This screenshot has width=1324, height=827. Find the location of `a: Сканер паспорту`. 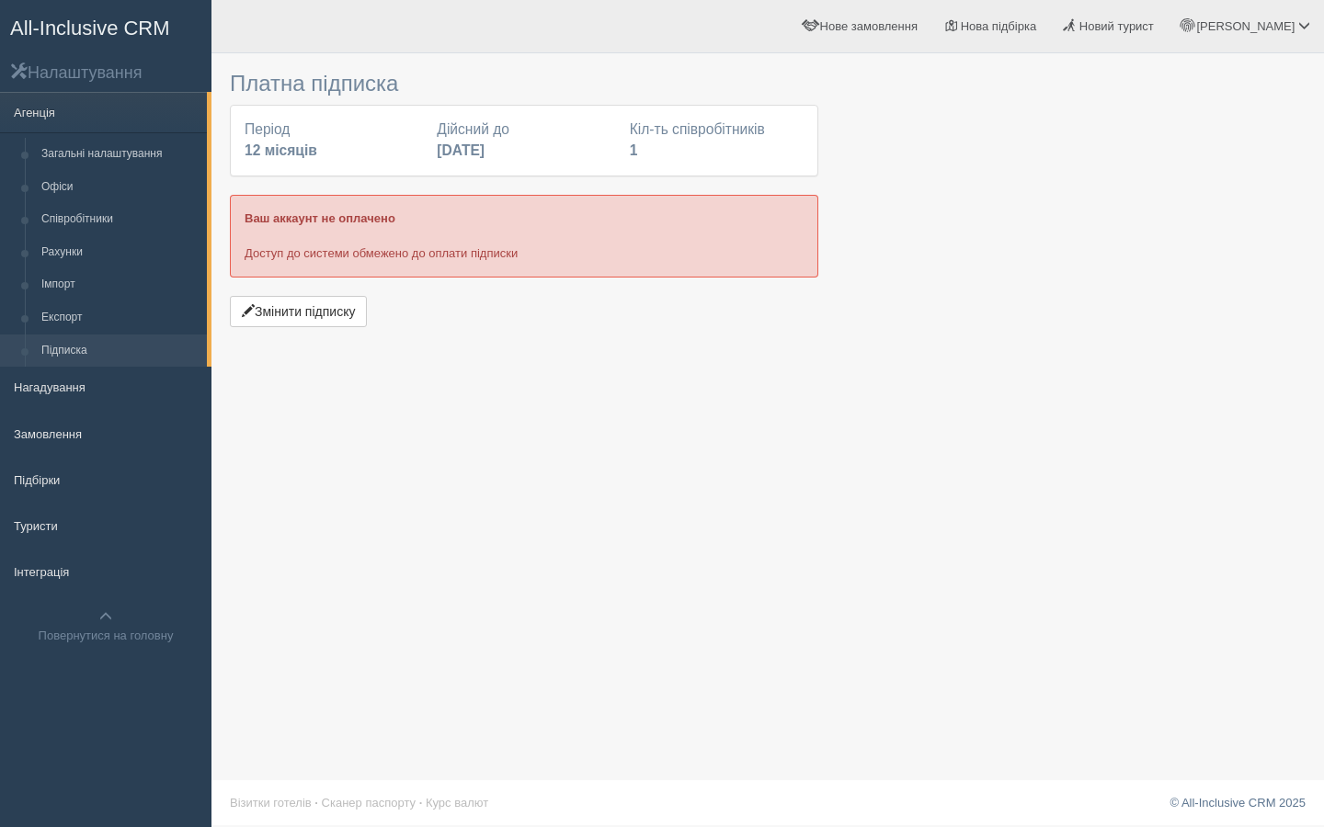

a: Сканер паспорту is located at coordinates (369, 803).